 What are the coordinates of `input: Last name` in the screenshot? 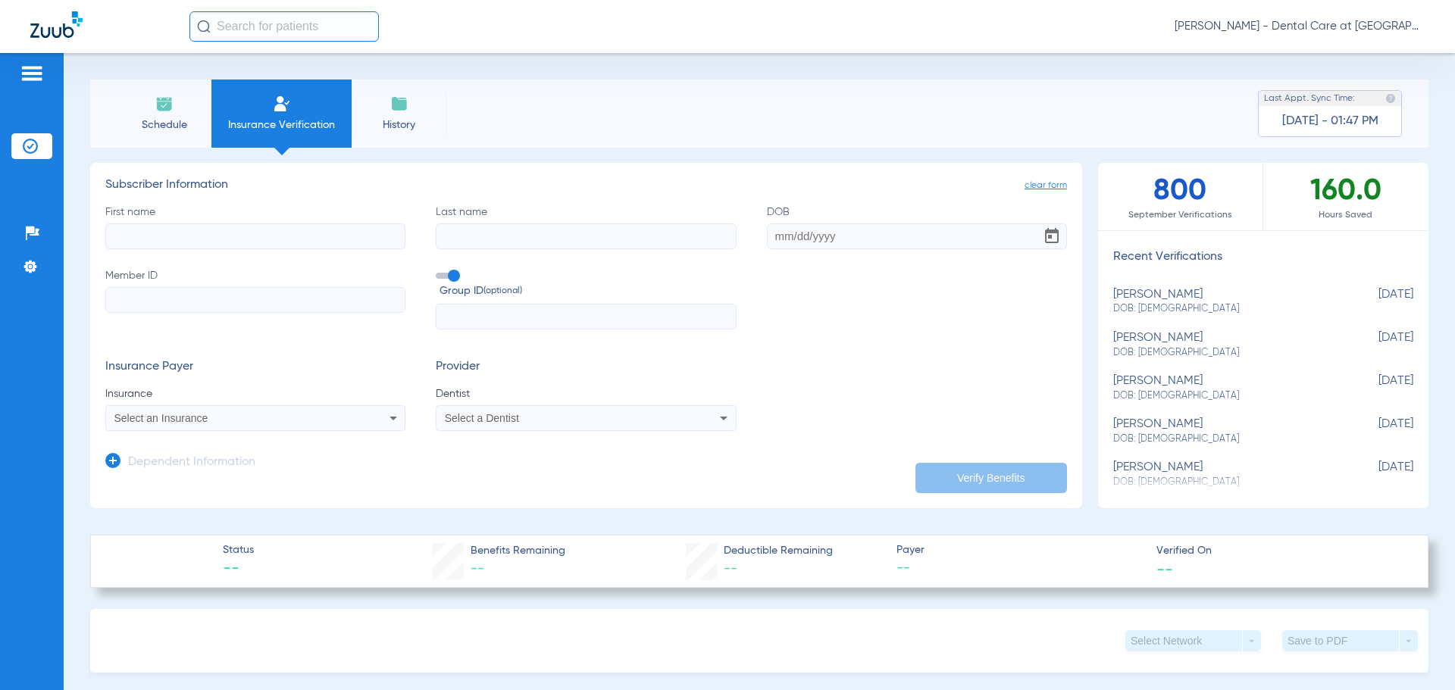 It's located at (586, 236).